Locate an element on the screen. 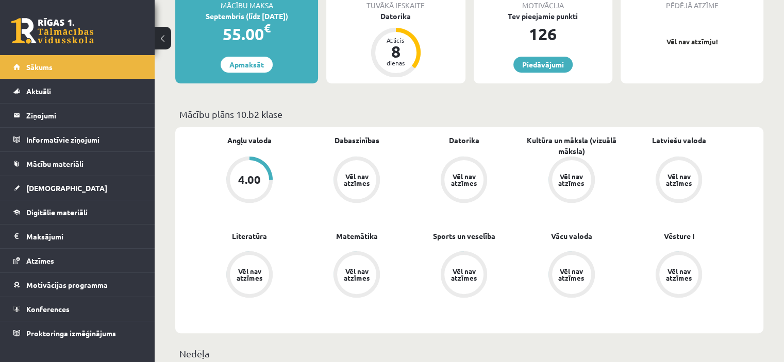 This screenshot has width=784, height=362. legend: Informatīvie ziņojumi is located at coordinates (84, 140).